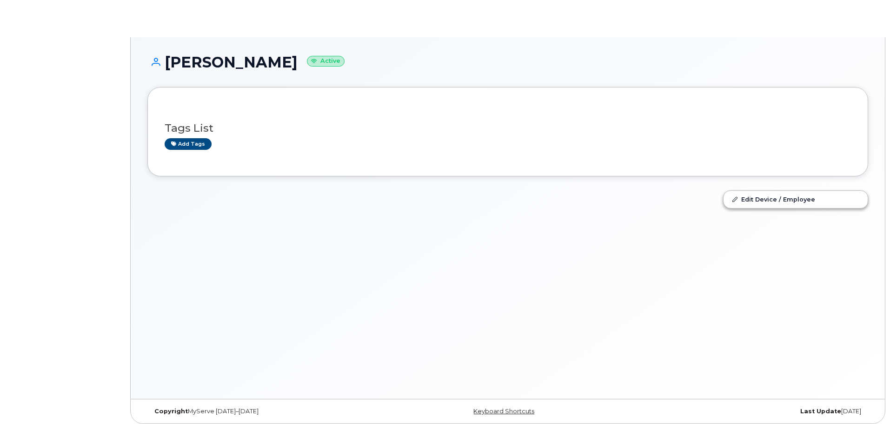 The height and width of the screenshot is (424, 890). What do you see at coordinates (188, 144) in the screenshot?
I see `a: Add tags` at bounding box center [188, 144].